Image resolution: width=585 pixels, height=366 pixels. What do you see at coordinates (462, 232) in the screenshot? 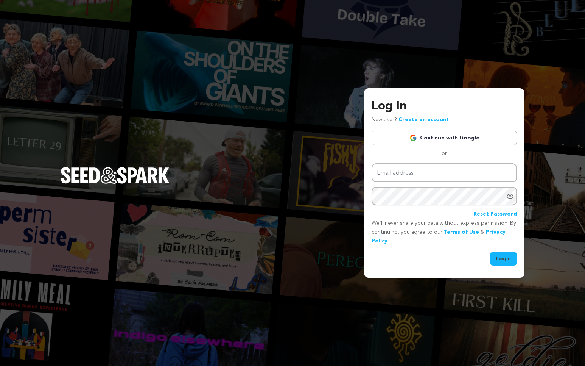
I see `a: Terms of Use` at bounding box center [462, 232].